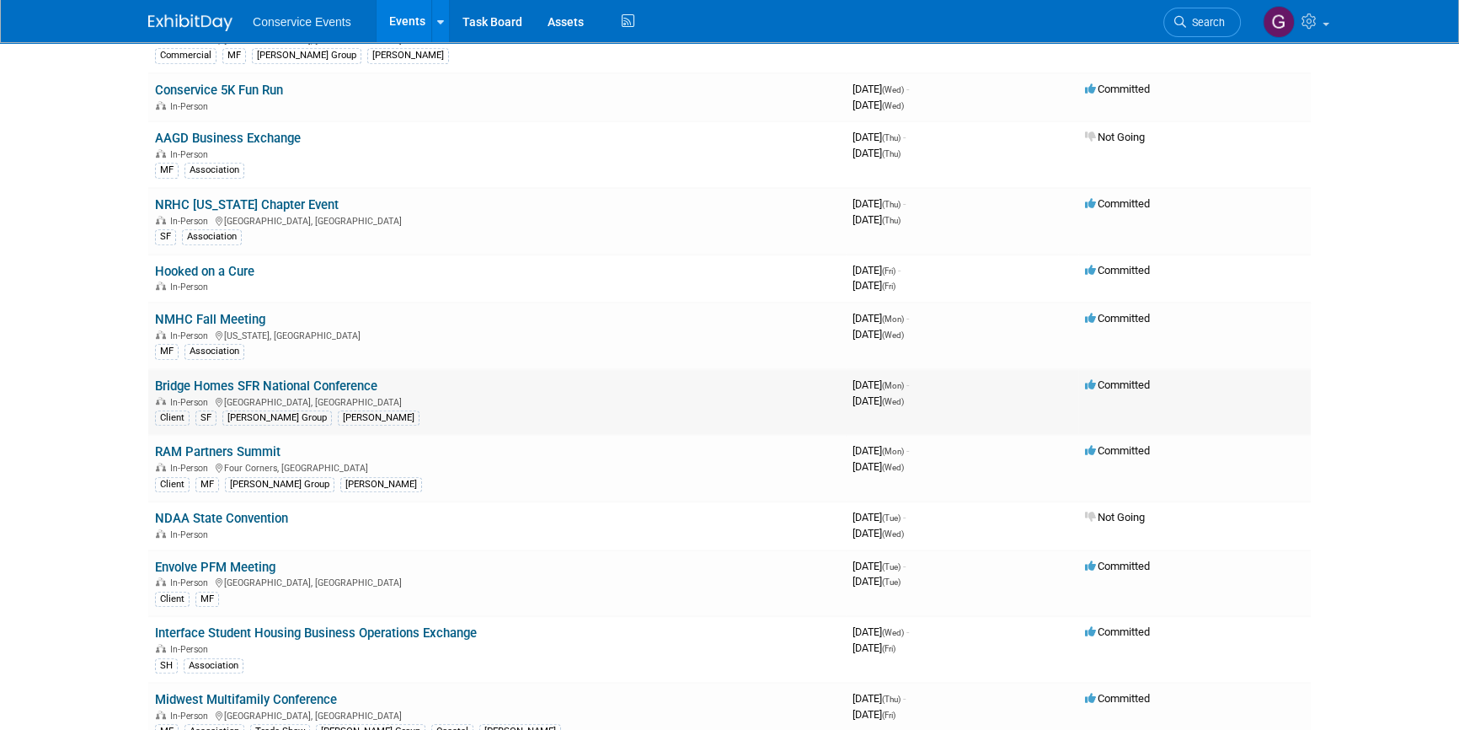  What do you see at coordinates (166, 666) in the screenshot?
I see `div: SH` at bounding box center [166, 666].